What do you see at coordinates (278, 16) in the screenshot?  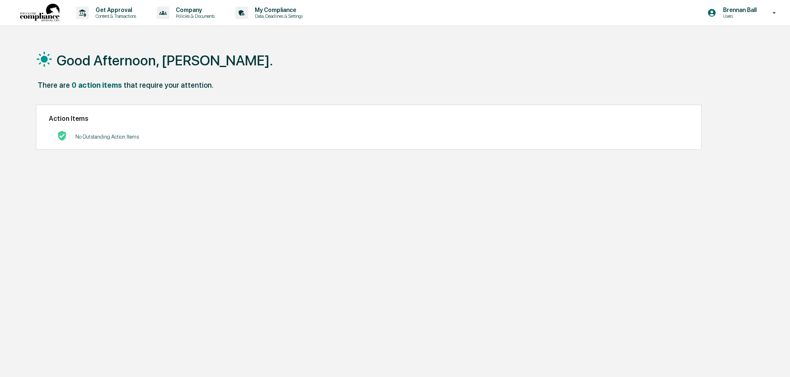 I see `p: Data, Deadlines & Settings` at bounding box center [278, 16].